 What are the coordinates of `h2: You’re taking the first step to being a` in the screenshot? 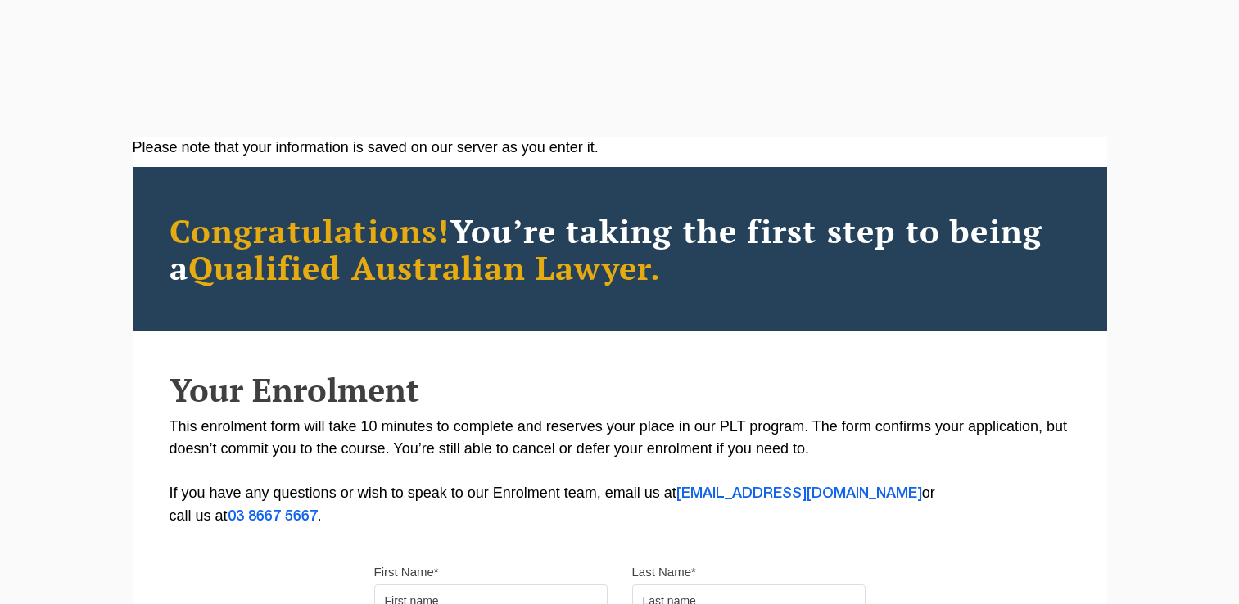 It's located at (620, 249).